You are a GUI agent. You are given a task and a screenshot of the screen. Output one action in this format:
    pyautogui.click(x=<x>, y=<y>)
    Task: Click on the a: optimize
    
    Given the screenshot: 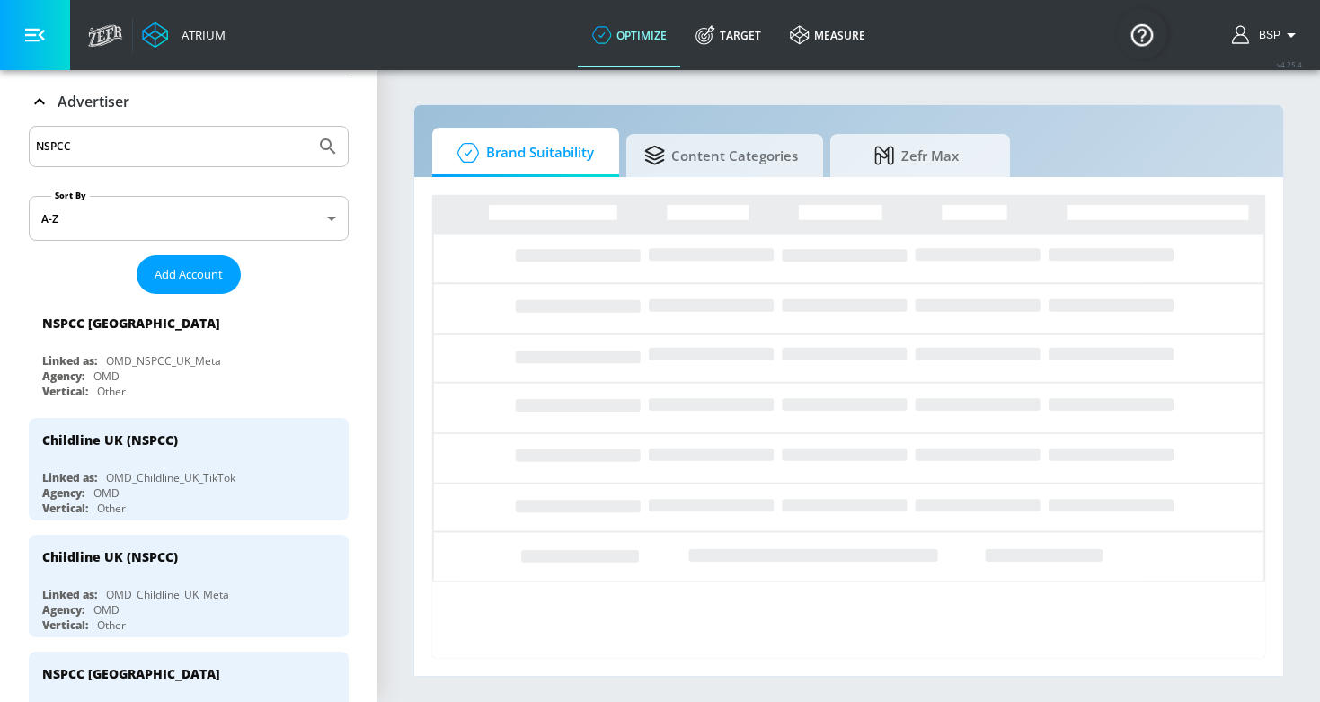 What is the action you would take?
    pyautogui.click(x=629, y=35)
    